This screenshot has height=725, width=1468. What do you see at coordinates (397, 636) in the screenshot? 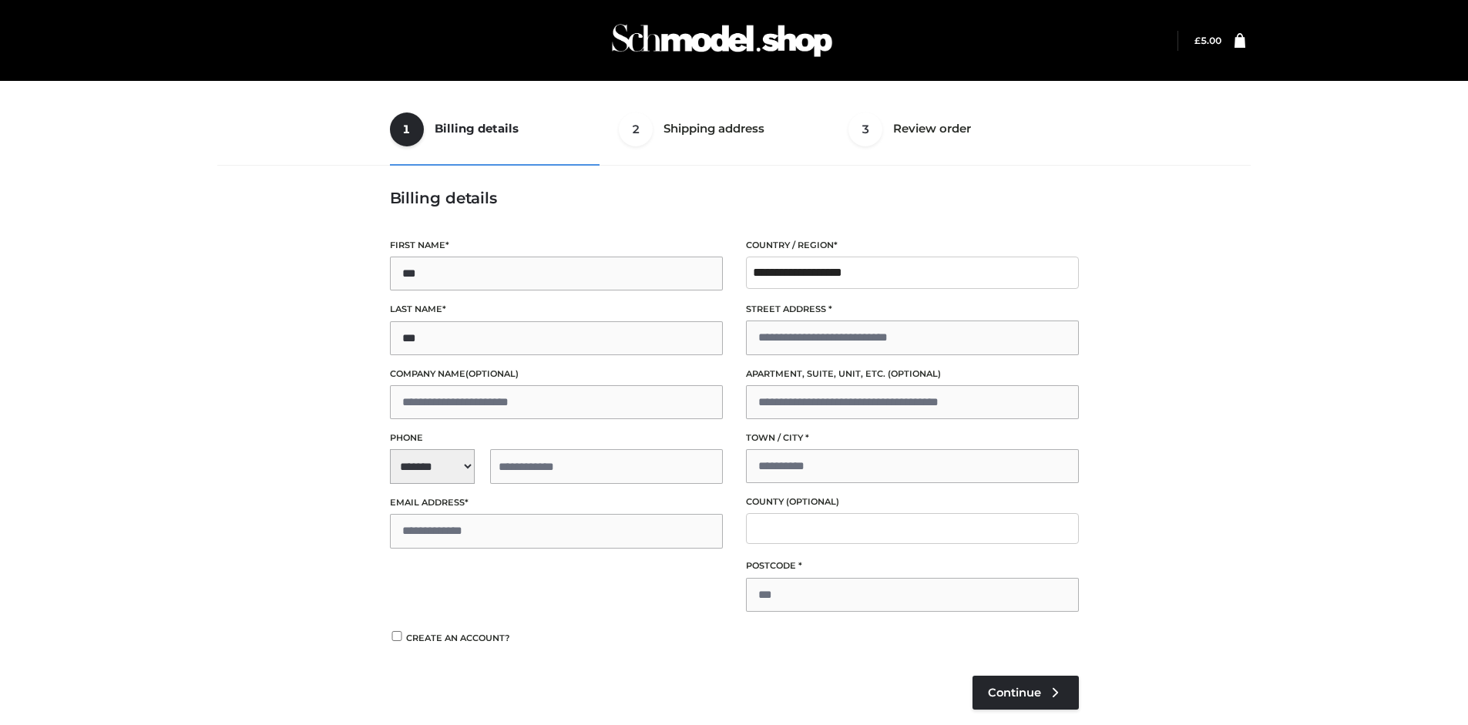
I see `input: Create an account?` at bounding box center [397, 636].